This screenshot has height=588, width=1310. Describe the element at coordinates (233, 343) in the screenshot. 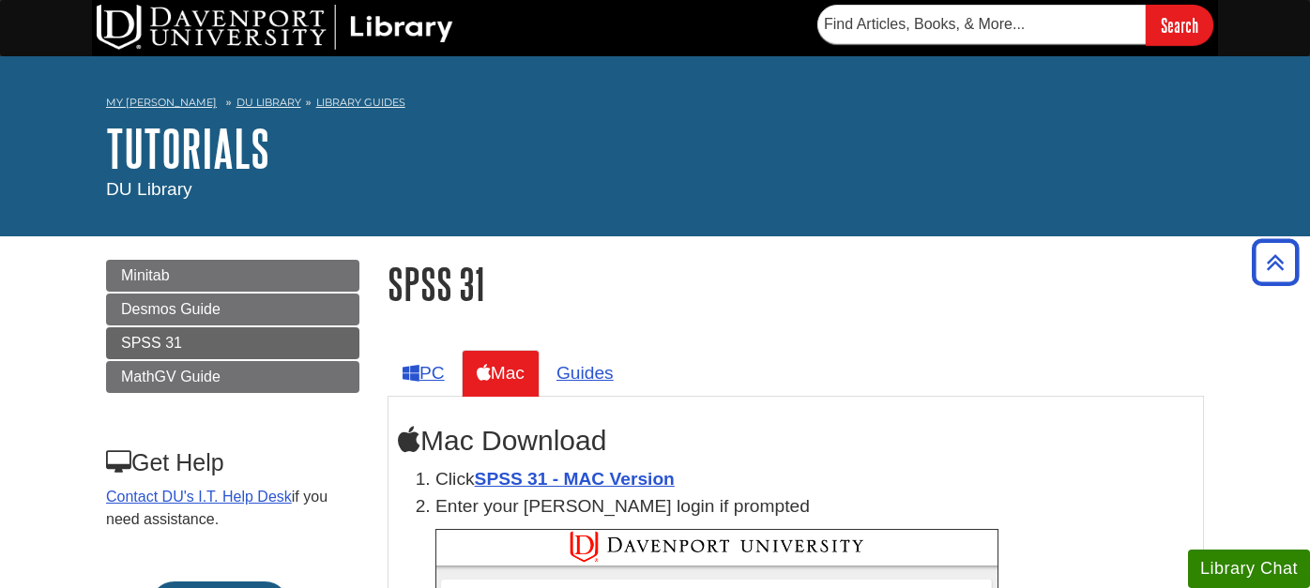

I see `a: SPSS 31` at that location.